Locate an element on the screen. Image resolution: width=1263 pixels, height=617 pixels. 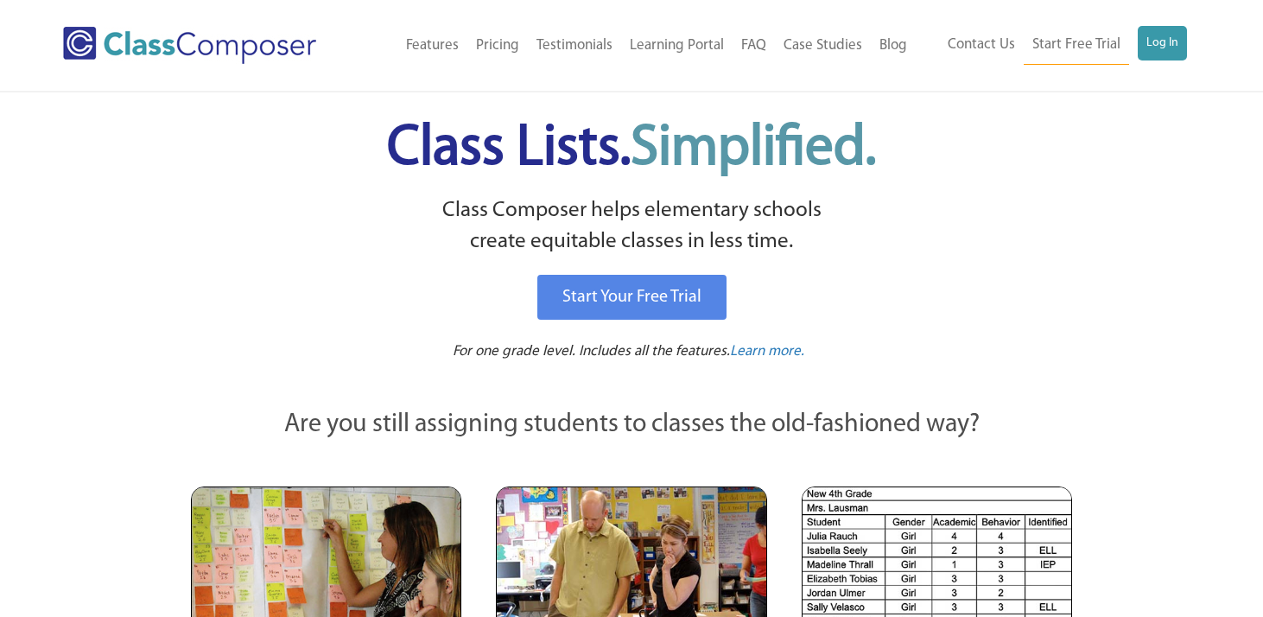
span: Simplified. is located at coordinates (753, 149).